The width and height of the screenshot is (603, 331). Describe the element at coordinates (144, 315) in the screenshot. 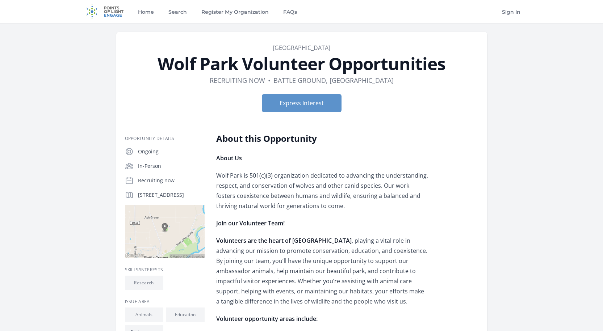

I see `li: Animals` at that location.